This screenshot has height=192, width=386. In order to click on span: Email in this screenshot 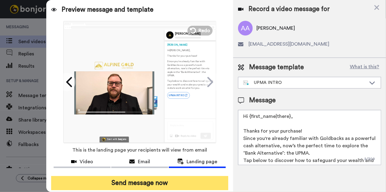, I will do `click(144, 162)`.